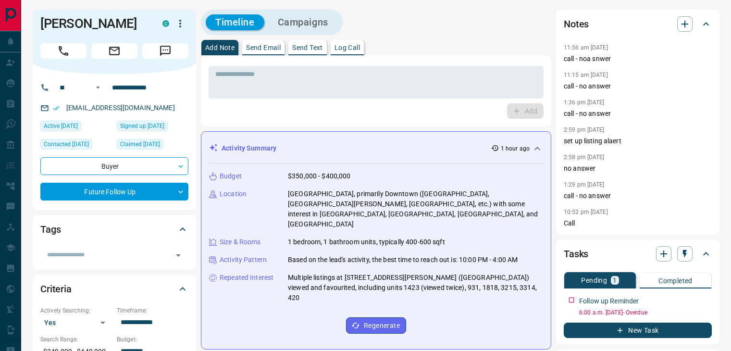  Describe the element at coordinates (576, 24) in the screenshot. I see `h2: Notes` at that location.